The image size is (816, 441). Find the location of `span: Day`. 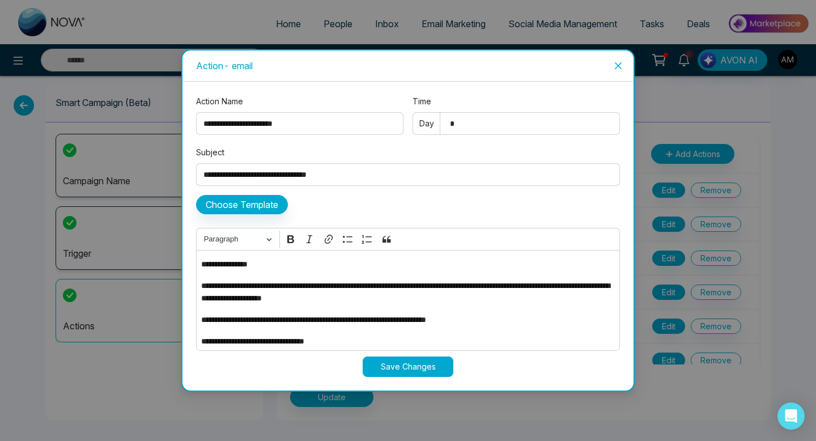

span: Day is located at coordinates (427, 124).